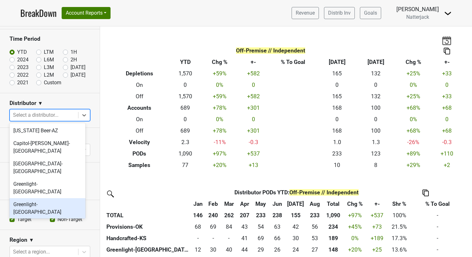  Describe the element at coordinates (23, 60) in the screenshot. I see `label: 2024` at that location.